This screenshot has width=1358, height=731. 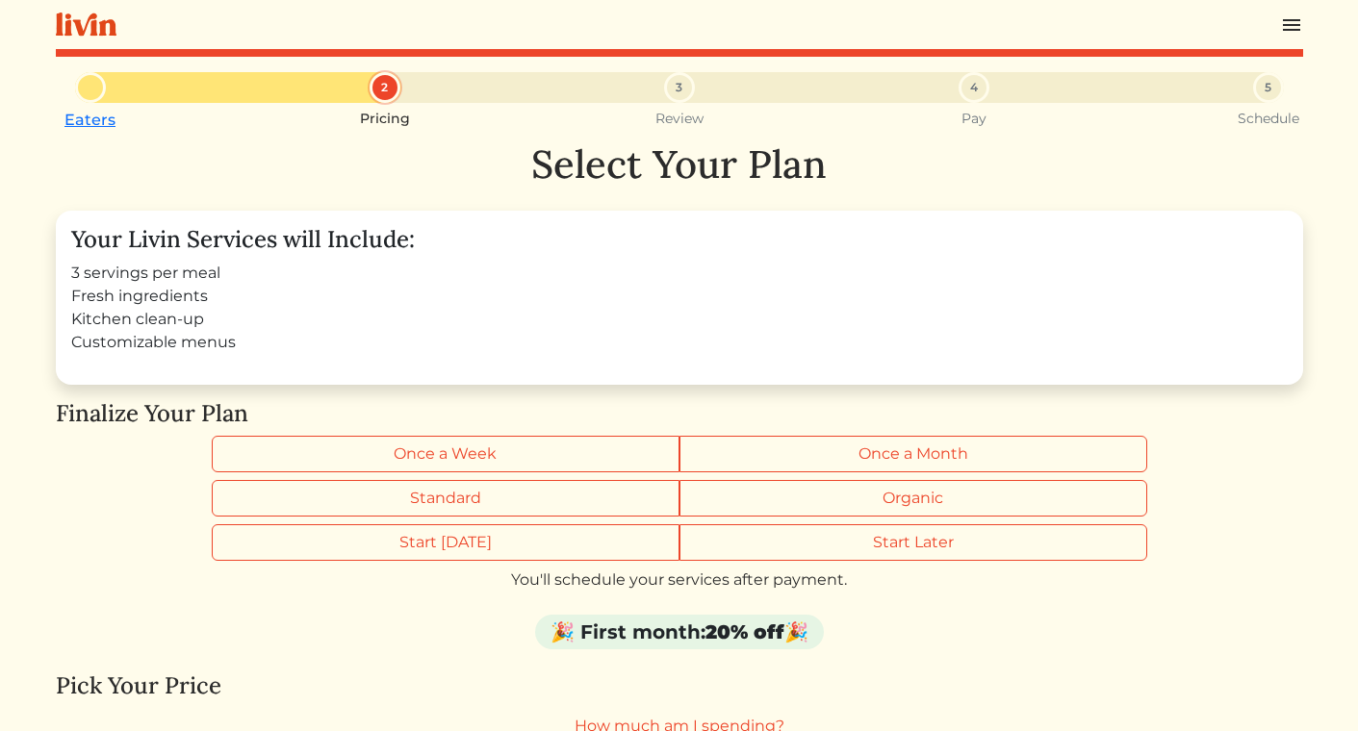 I want to click on span: 2, so click(x=384, y=88).